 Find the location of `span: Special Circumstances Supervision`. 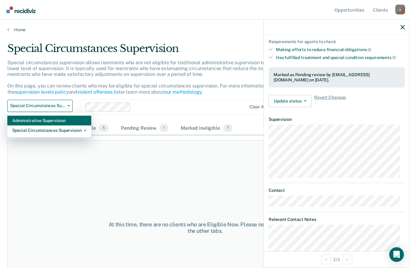

span: Special Circumstances Supervision is located at coordinates (38, 105).